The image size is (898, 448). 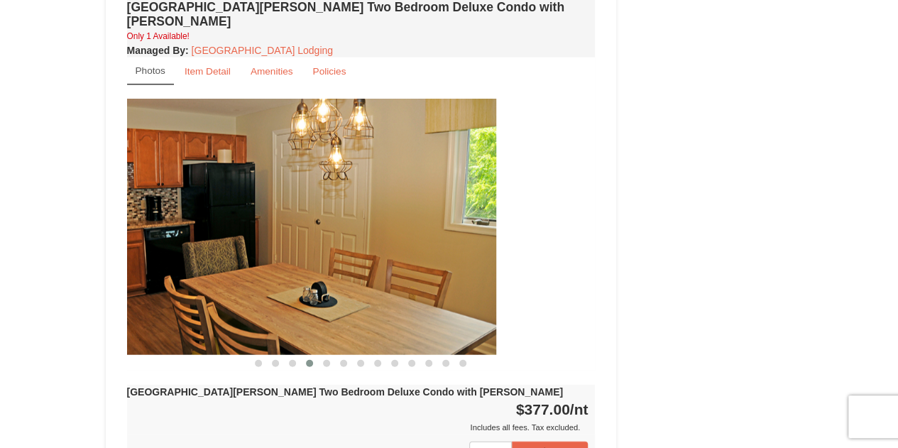 What do you see at coordinates (207, 71) in the screenshot?
I see `a: Item Detail` at bounding box center [207, 71].